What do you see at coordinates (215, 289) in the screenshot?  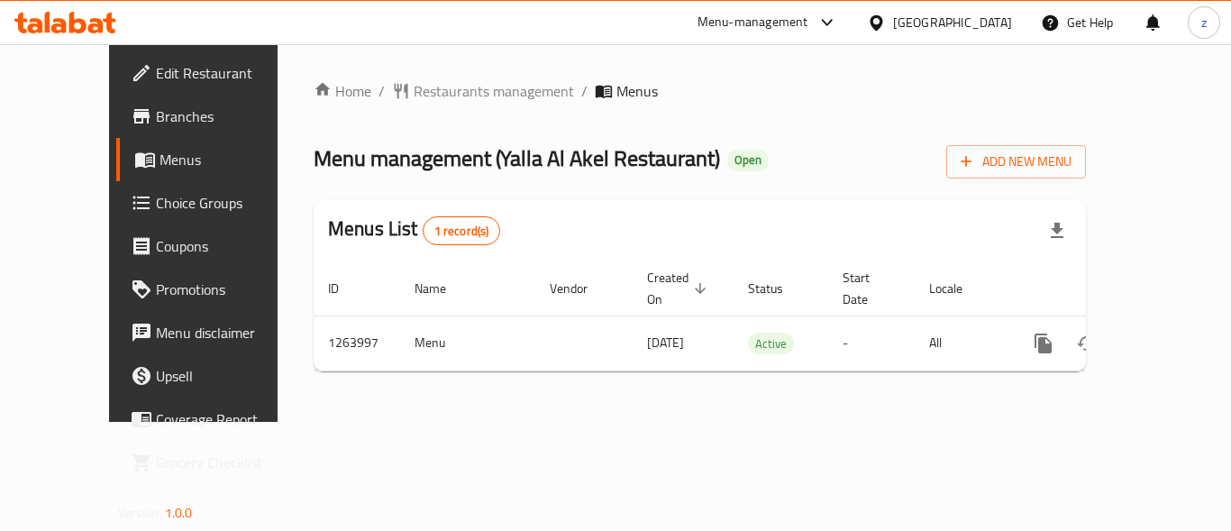 I see `a: Promotions` at bounding box center [215, 289].